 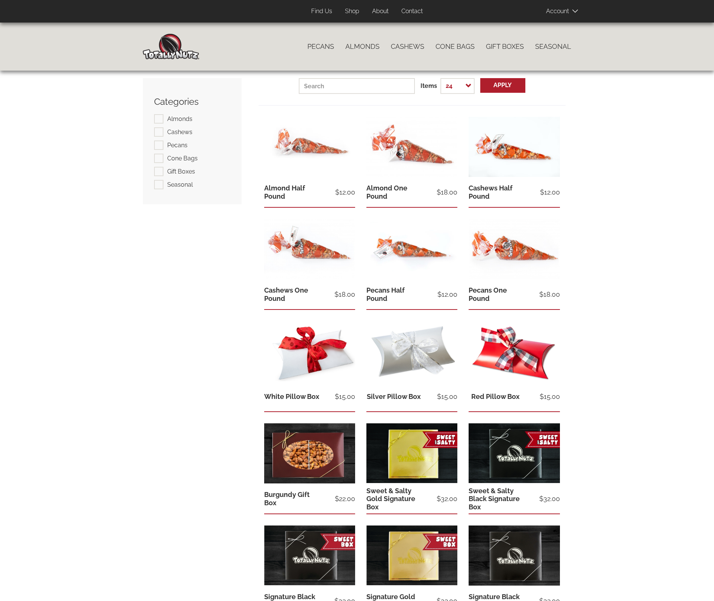 I want to click on a: Cone Bags, so click(x=455, y=47).